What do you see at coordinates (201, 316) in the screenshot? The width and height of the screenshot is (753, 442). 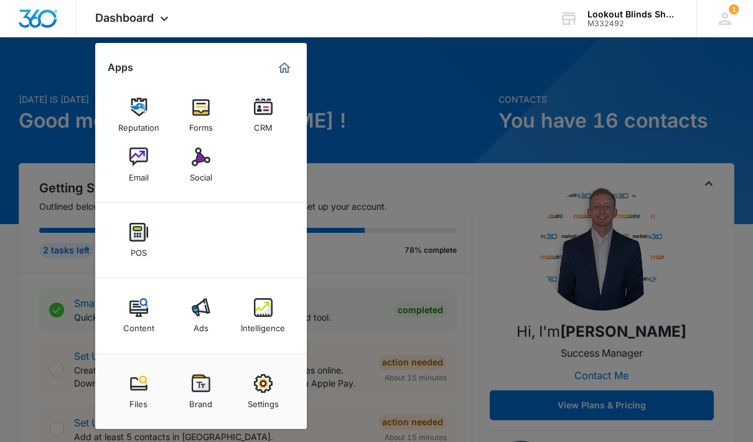 I see `a: Ads` at bounding box center [201, 316].